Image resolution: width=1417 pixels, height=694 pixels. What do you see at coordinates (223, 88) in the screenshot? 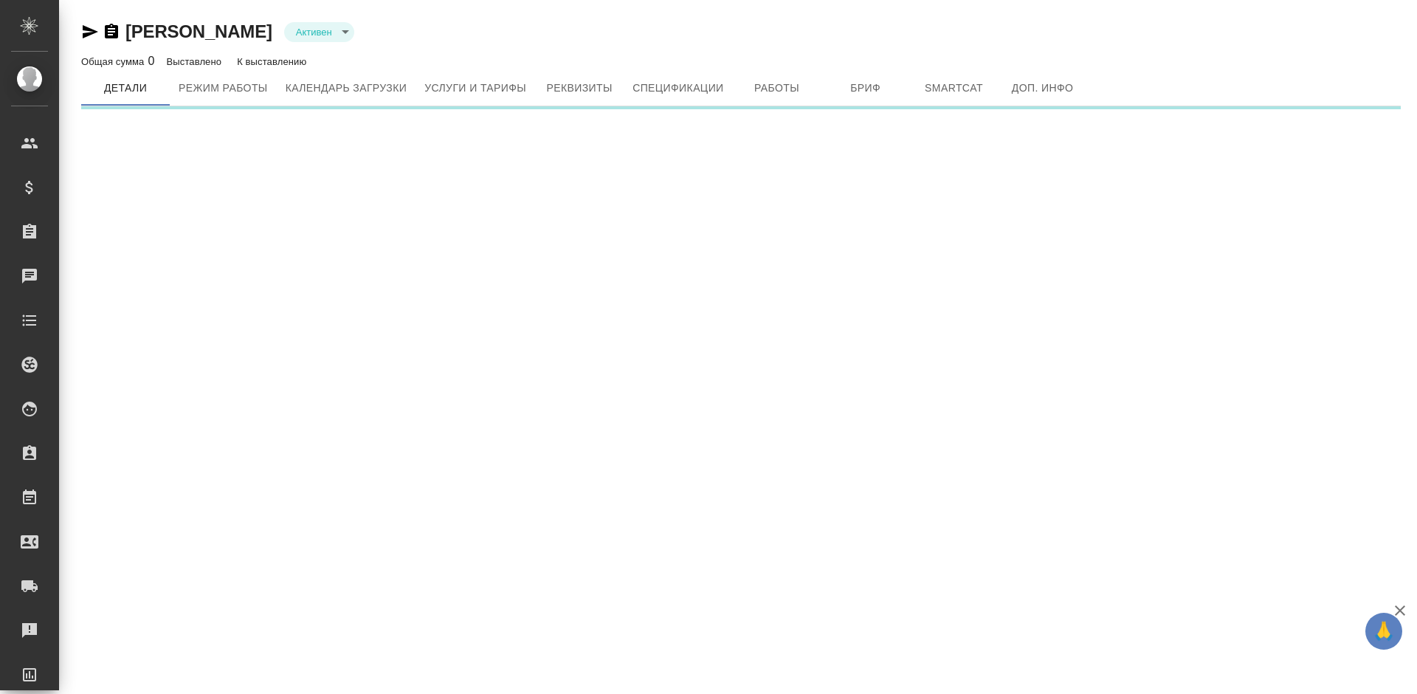
I see `span: Режим работы` at bounding box center [223, 88].